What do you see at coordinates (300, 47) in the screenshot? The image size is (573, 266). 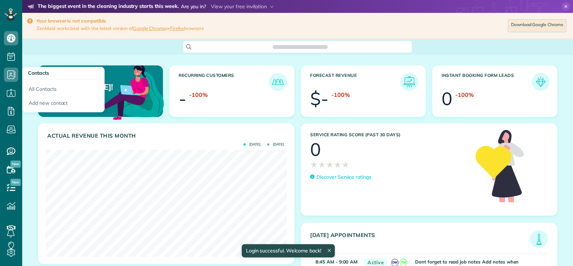 I see `span: Search ZenMaid…` at bounding box center [300, 47].